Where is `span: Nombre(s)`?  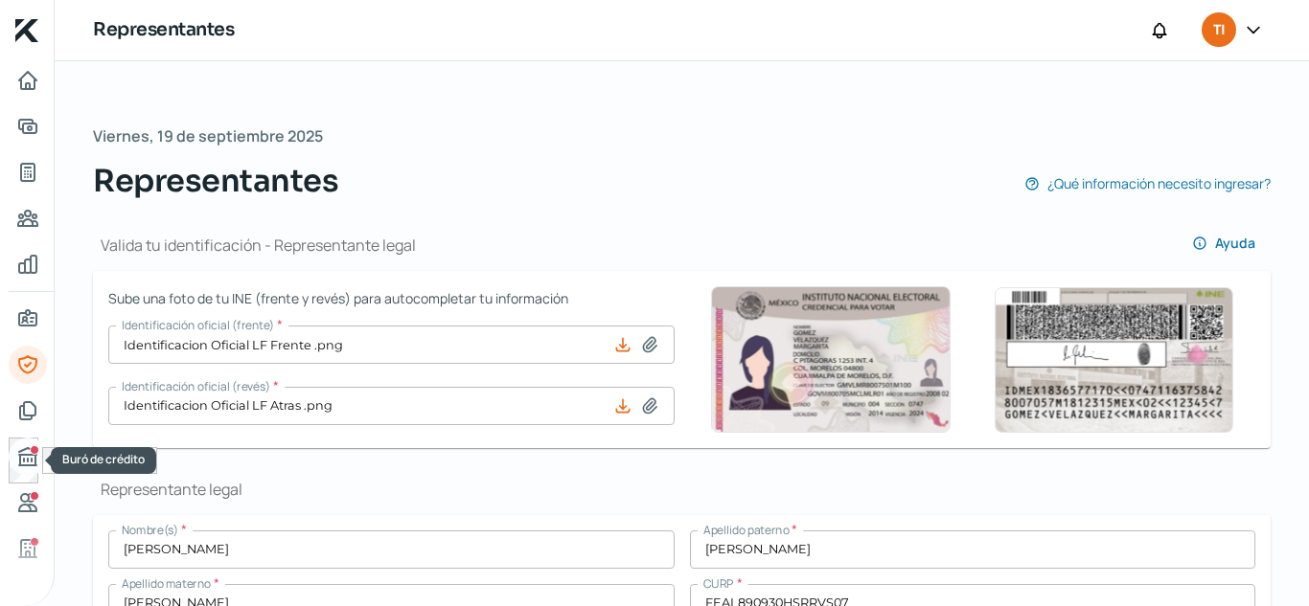
span: Nombre(s) is located at coordinates (149, 530).